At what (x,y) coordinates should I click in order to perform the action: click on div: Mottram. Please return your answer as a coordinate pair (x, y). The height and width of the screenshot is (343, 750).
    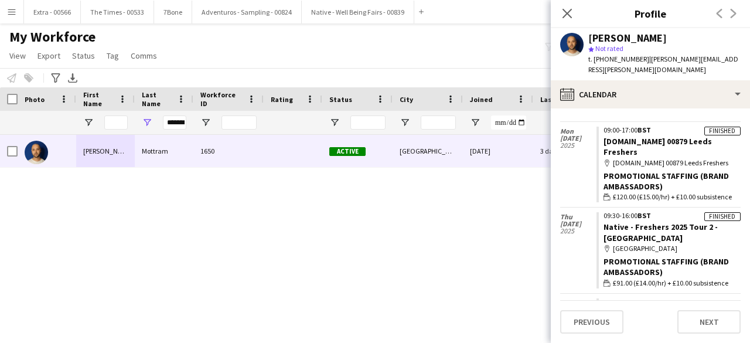
    Looking at the image, I should click on (164, 151).